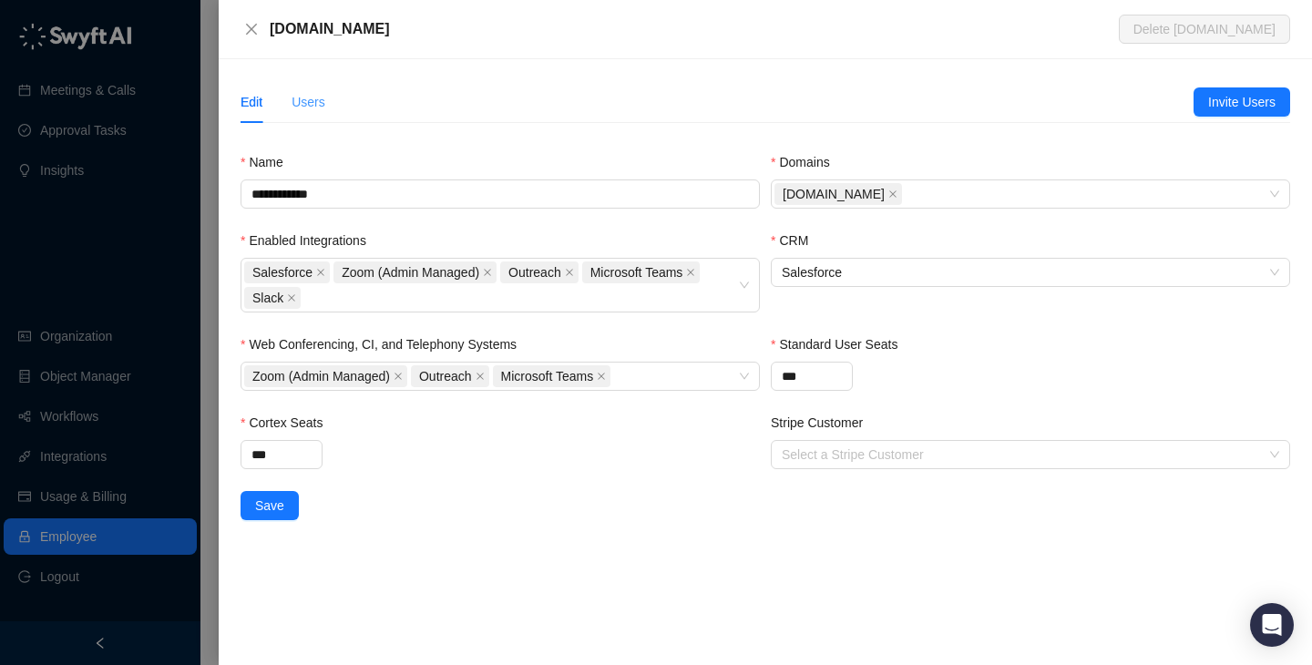 The height and width of the screenshot is (665, 1312). What do you see at coordinates (1271, 625) in the screenshot?
I see `div: Open Intercom Messenger` at bounding box center [1271, 625].